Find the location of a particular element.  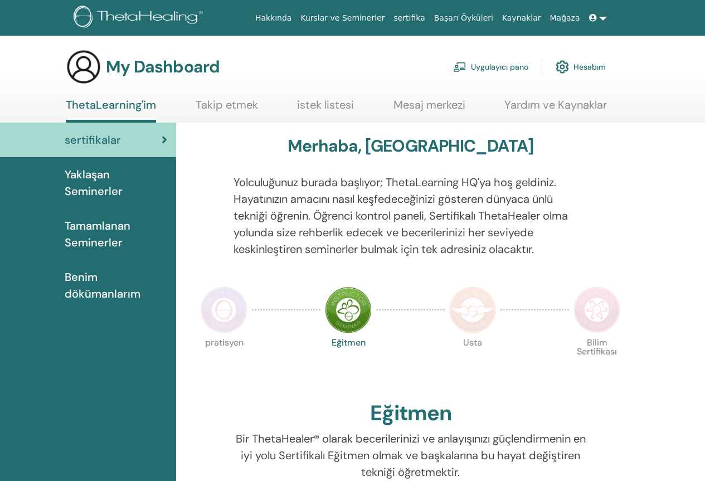

span: Tamamlanan Seminerler is located at coordinates (116, 234).